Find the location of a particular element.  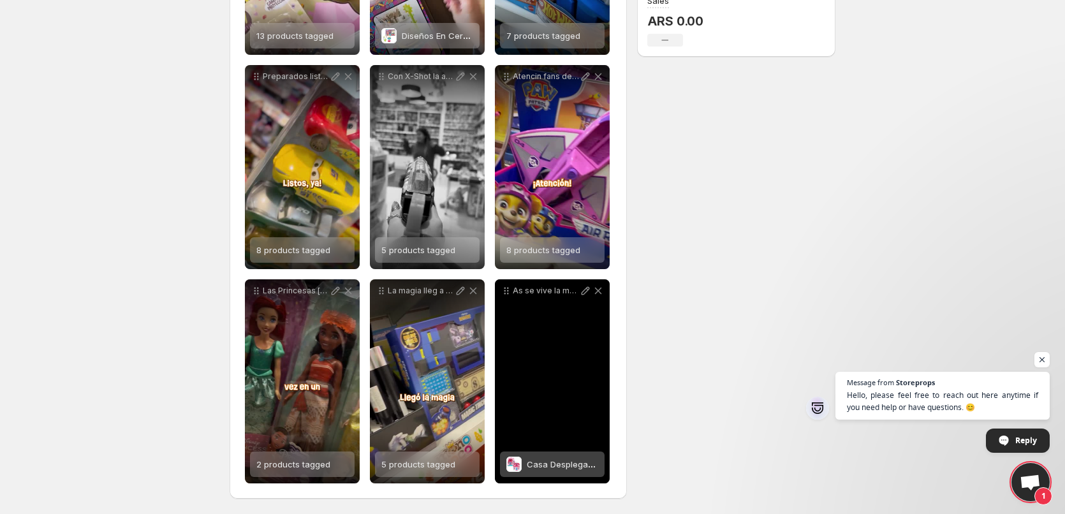

div: La magia lleg a Monococo Varitas que encienden la emocin trucos que dejan a todos boquiabiertos y... is located at coordinates (427, 381).